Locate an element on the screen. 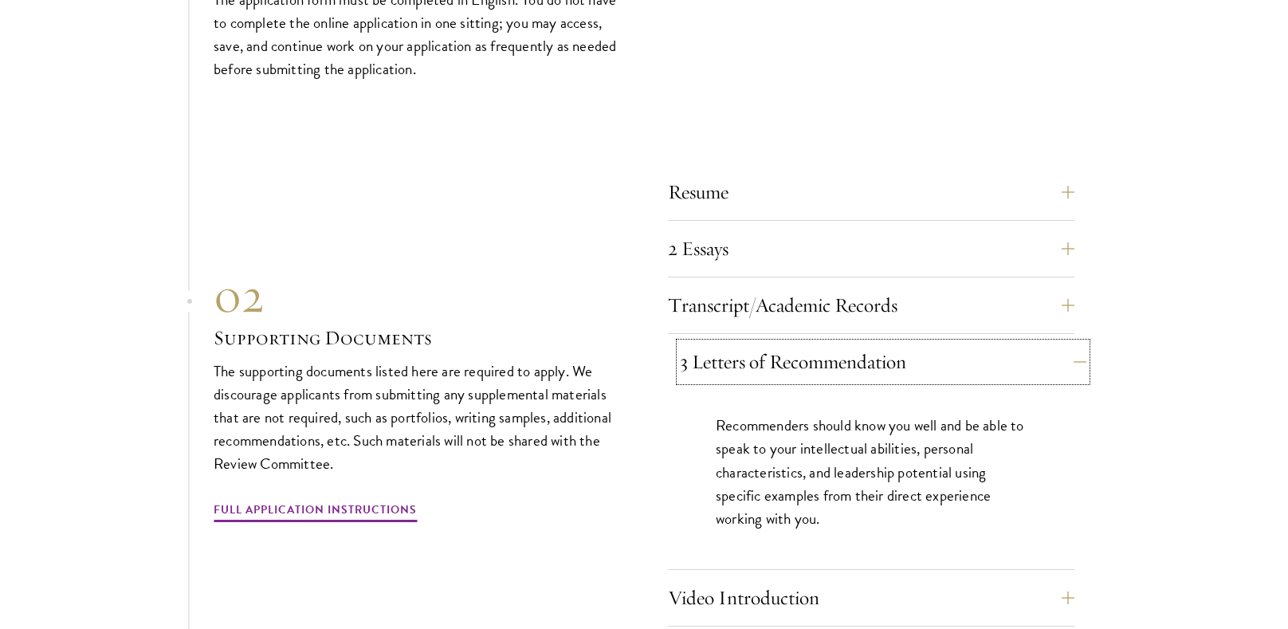 Image resolution: width=1288 pixels, height=629 pixels. p: The supporting documents listed here are required to apply. We discourage applicants from submitt... is located at coordinates (417, 417).